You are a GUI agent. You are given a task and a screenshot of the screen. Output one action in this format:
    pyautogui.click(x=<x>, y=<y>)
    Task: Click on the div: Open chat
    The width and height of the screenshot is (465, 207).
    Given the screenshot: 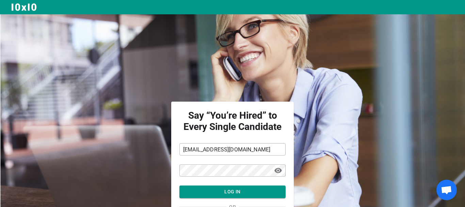 What is the action you would take?
    pyautogui.click(x=447, y=190)
    